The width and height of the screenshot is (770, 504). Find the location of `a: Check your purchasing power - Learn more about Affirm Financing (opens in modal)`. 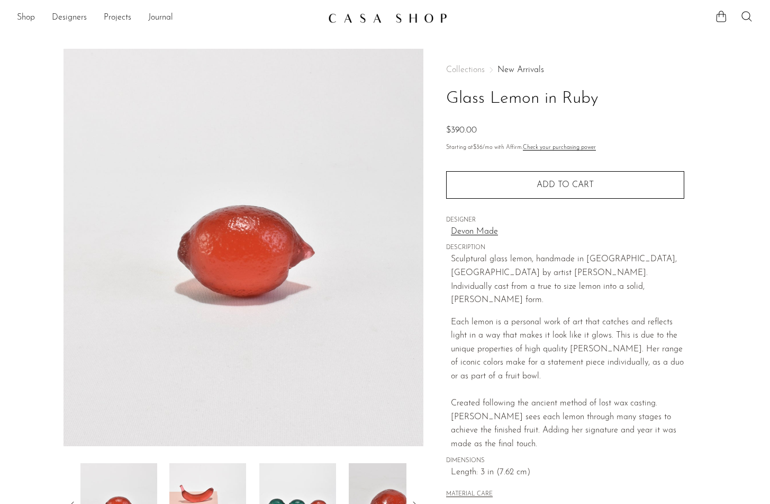

a: Check your purchasing power - Learn more about Affirm Financing (opens in modal) is located at coordinates (560, 147).